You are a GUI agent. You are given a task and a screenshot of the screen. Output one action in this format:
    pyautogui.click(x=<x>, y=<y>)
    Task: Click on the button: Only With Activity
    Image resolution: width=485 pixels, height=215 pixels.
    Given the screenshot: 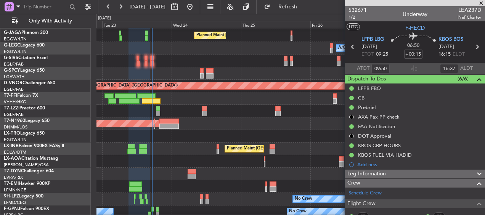 What is the action you would take?
    pyautogui.click(x=45, y=21)
    